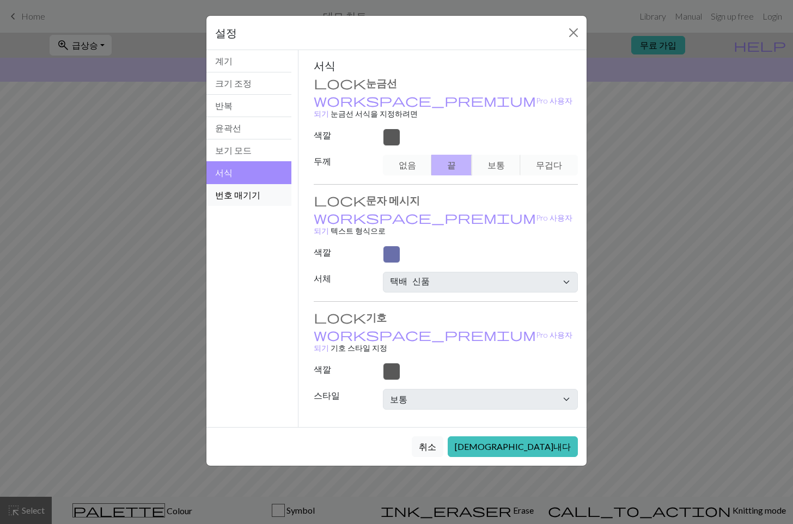 Image resolution: width=793 pixels, height=524 pixels. What do you see at coordinates (446, 65) in the screenshot?
I see `h5: 서식` at bounding box center [446, 65].